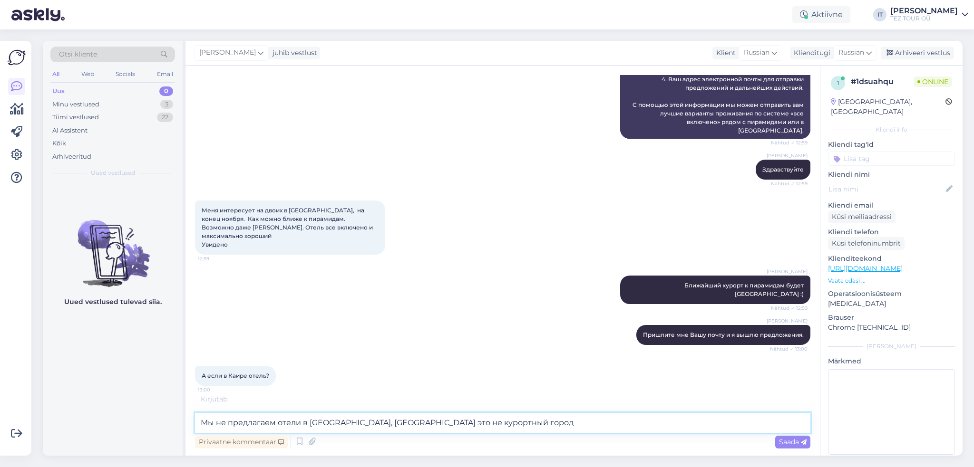  What do you see at coordinates (72, 157) in the screenshot?
I see `div: Arhiveeritud` at bounding box center [72, 157].